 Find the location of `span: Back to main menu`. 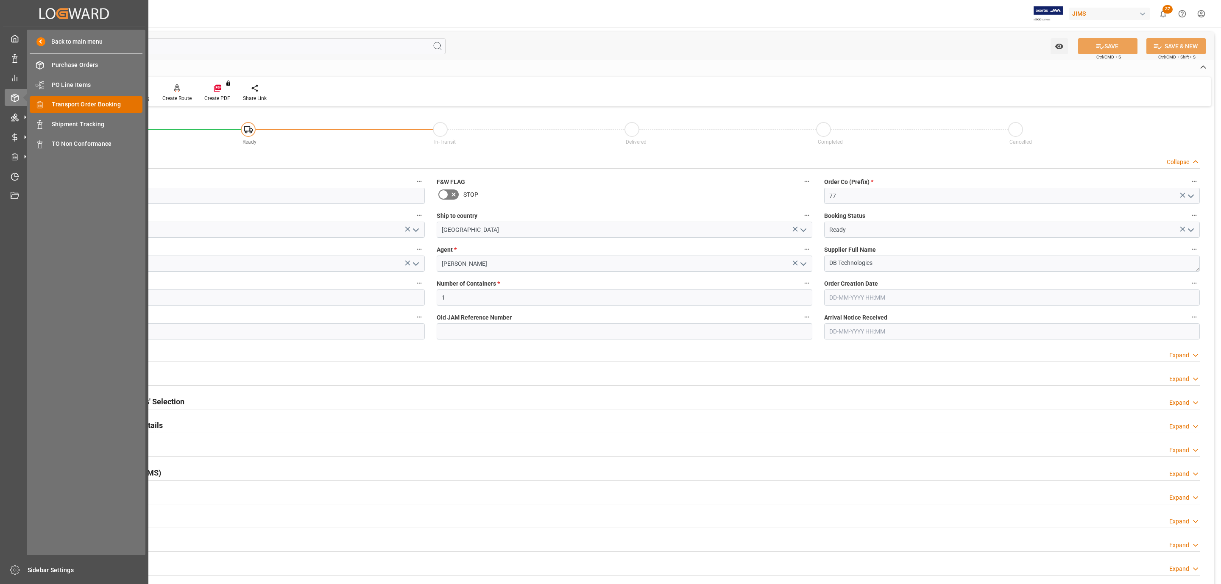

span: Back to main menu is located at coordinates (74, 42).